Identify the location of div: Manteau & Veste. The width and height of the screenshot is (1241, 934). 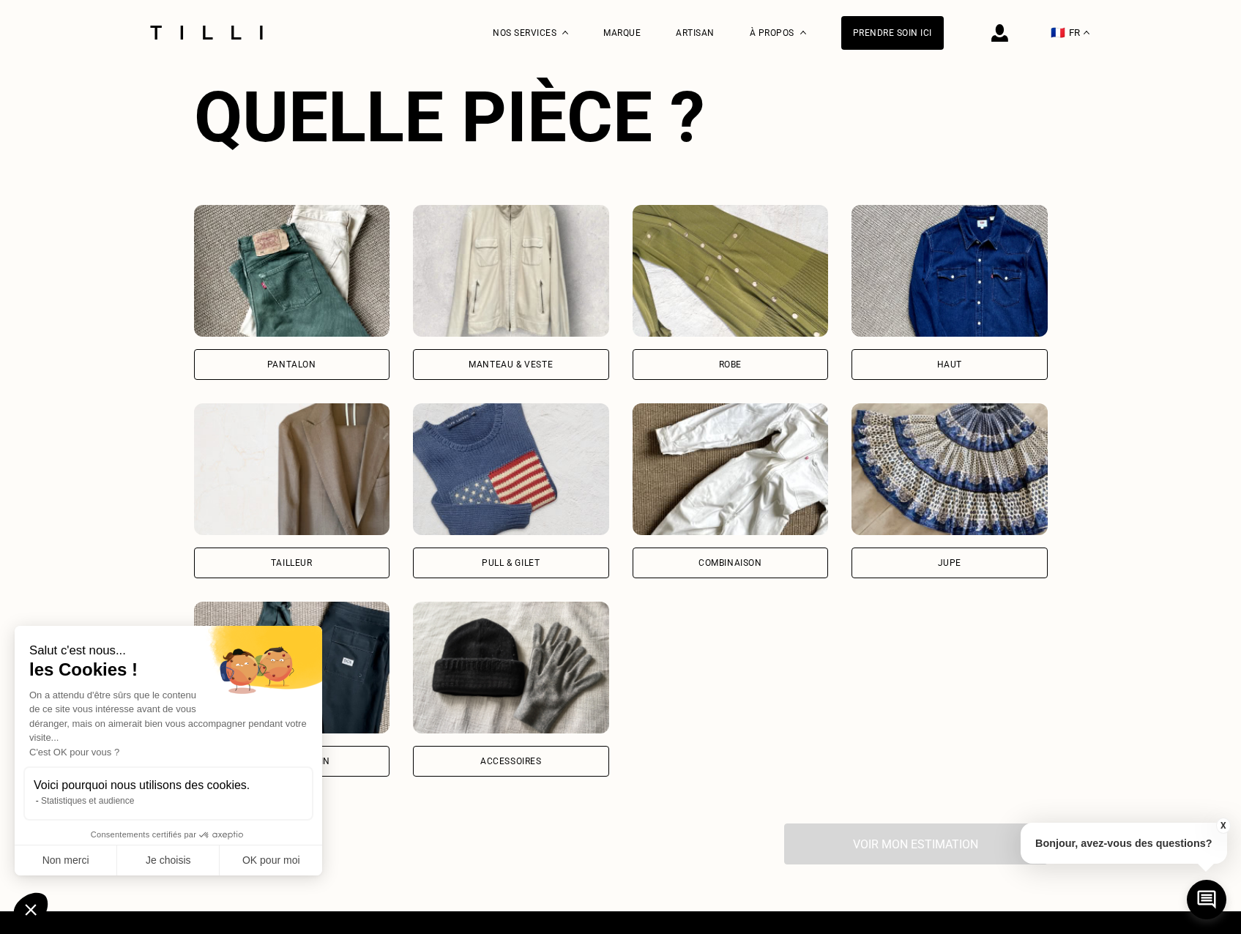
(510, 365).